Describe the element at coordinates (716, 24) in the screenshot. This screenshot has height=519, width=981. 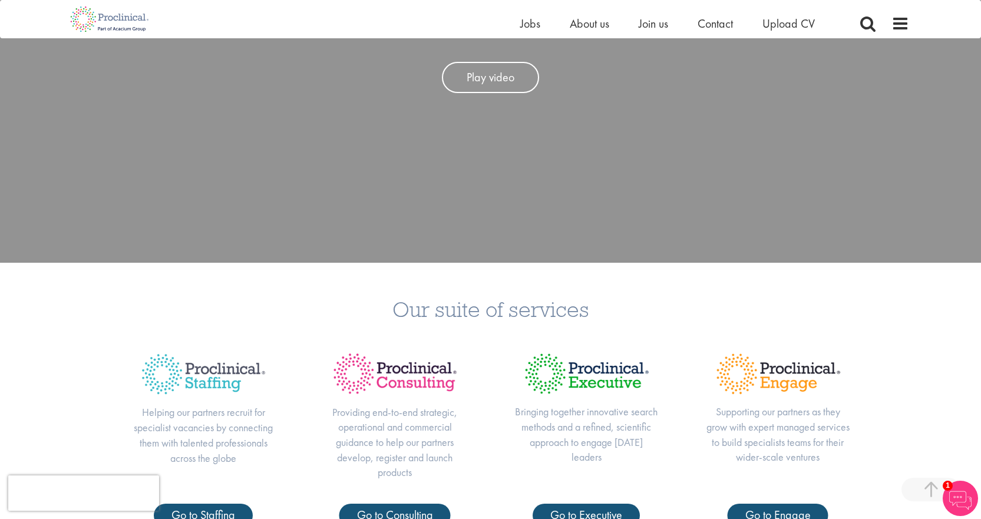
I see `span: Contact` at that location.